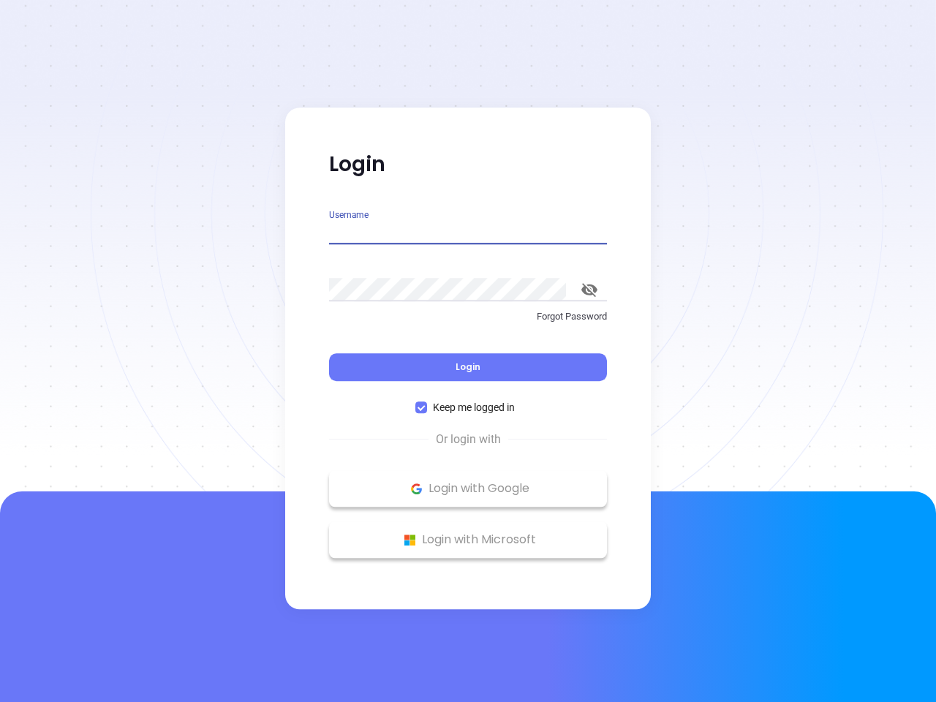 This screenshot has height=702, width=936. What do you see at coordinates (468, 489) in the screenshot?
I see `button: Google Logo Login with Google` at bounding box center [468, 489].